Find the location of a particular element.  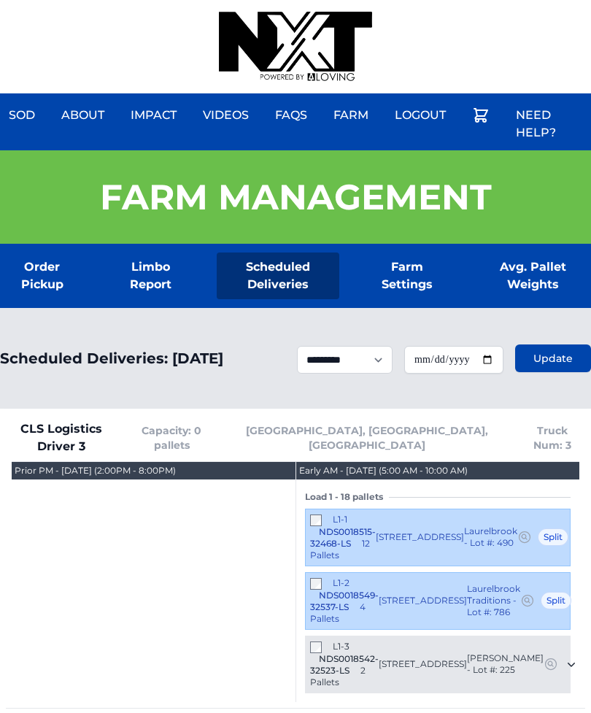

a: Limbo Report is located at coordinates (151, 276).